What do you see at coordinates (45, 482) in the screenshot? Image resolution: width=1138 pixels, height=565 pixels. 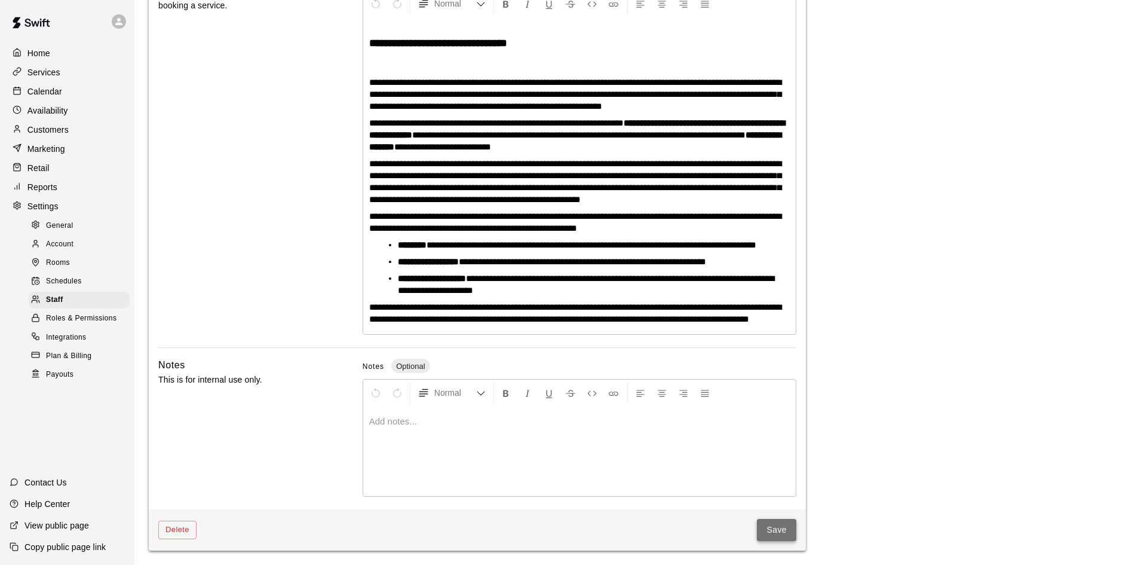 I see `p: Contact Us` at bounding box center [45, 482].